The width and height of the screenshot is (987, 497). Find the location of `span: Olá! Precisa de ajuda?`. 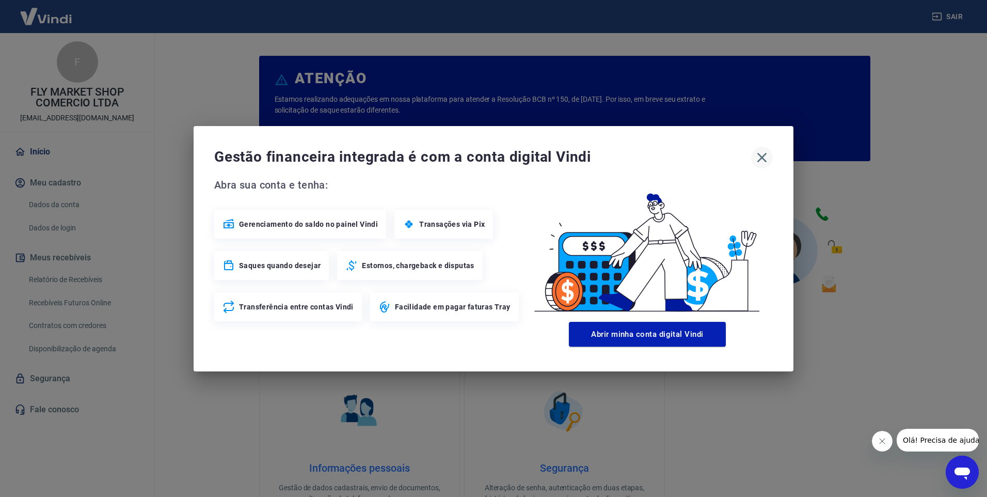

span: Olá! Precisa de ajuda? is located at coordinates (46, 11).